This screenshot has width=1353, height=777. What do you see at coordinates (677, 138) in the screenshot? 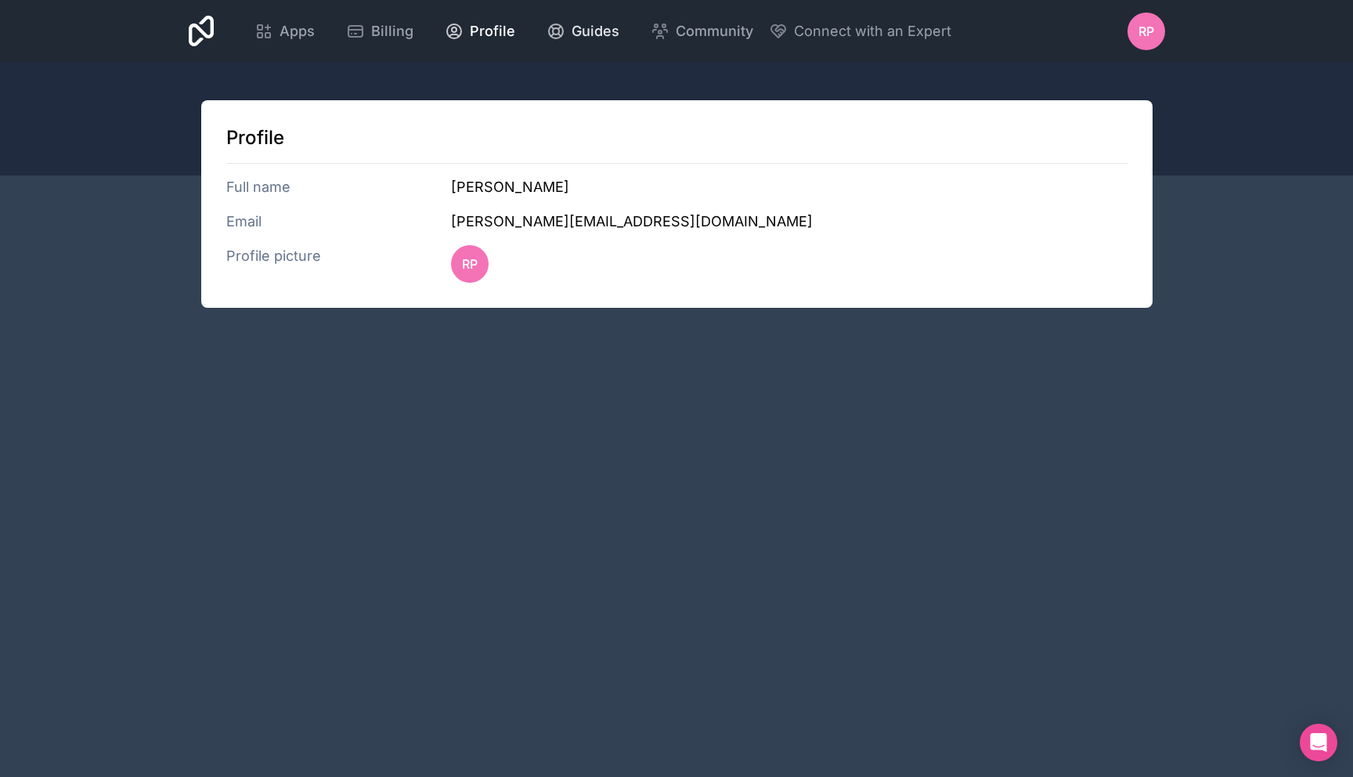
I see `h1: Profile` at bounding box center [677, 138].